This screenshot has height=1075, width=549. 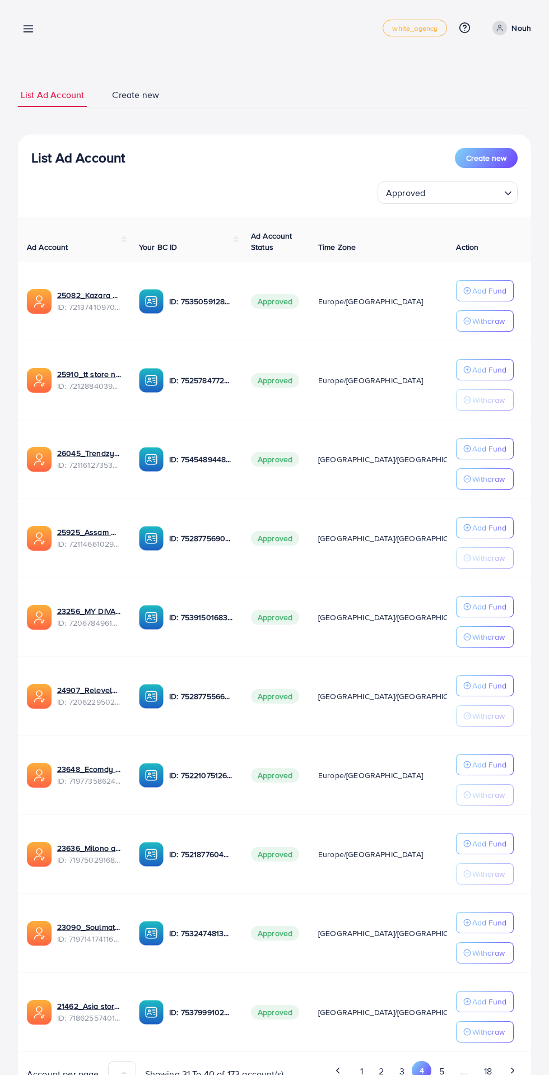 I want to click on span: white_agency, so click(x=415, y=28).